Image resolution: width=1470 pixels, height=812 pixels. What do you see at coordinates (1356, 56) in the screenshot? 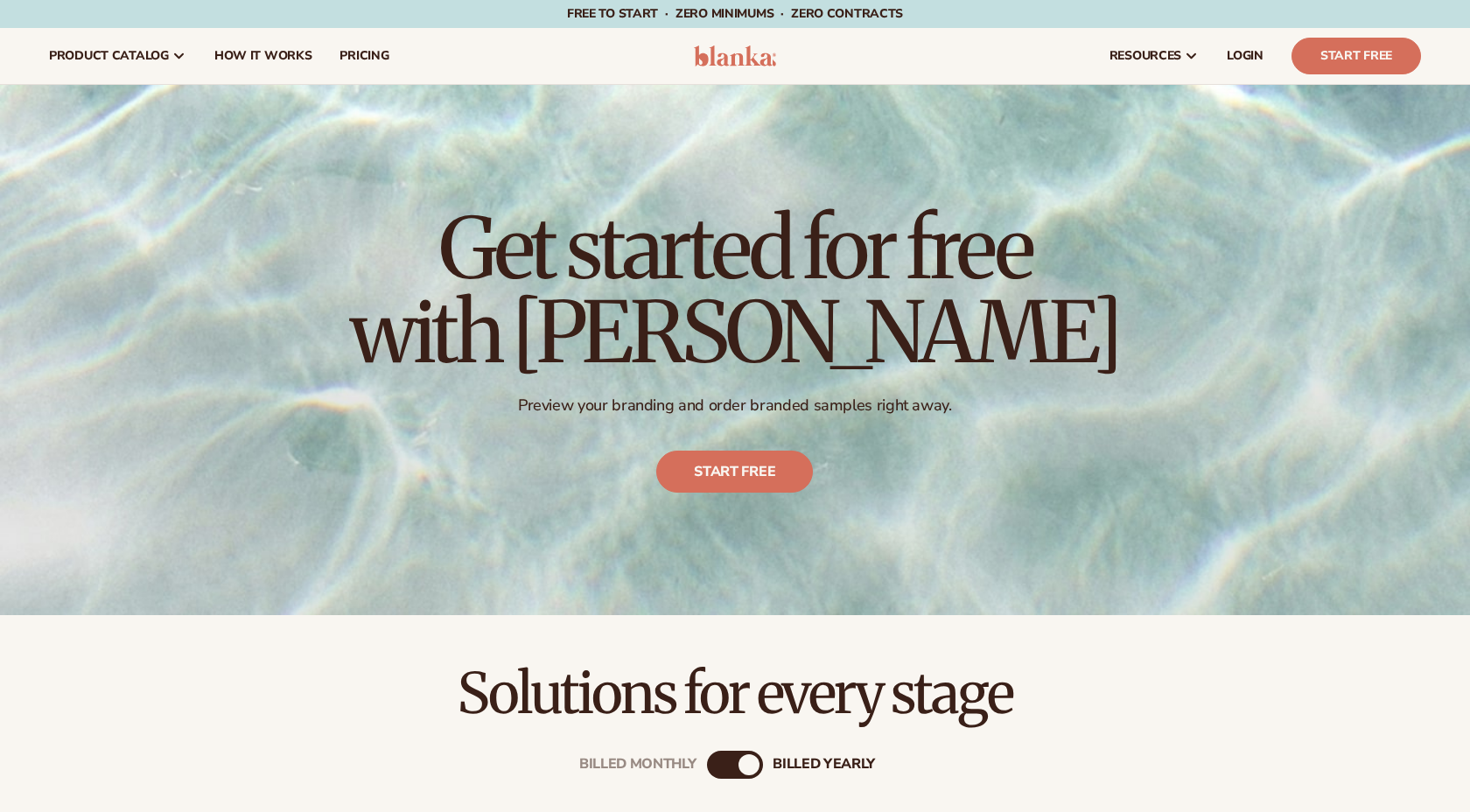
I see `a: Start Free` at bounding box center [1356, 56].